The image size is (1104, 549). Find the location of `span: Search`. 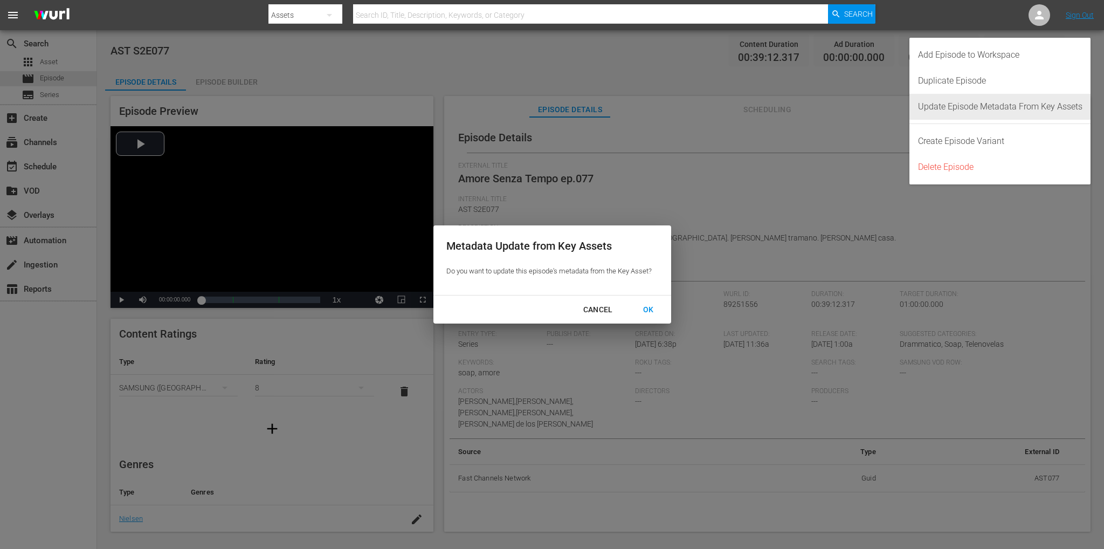

span: Search is located at coordinates (858, 14).